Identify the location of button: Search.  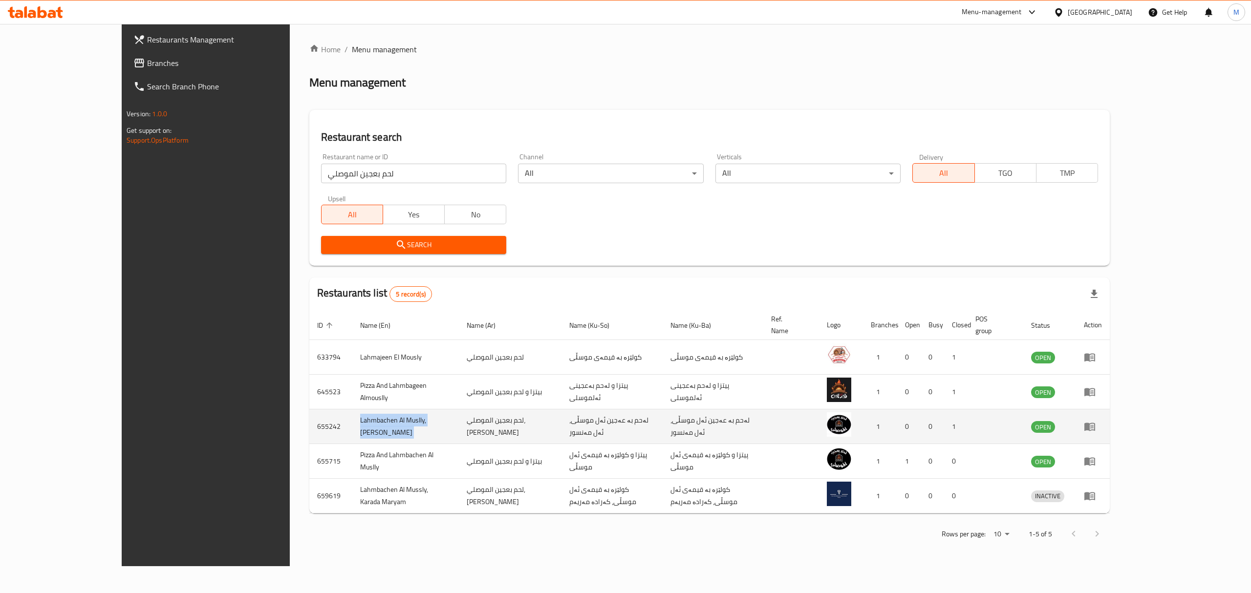
(414, 245).